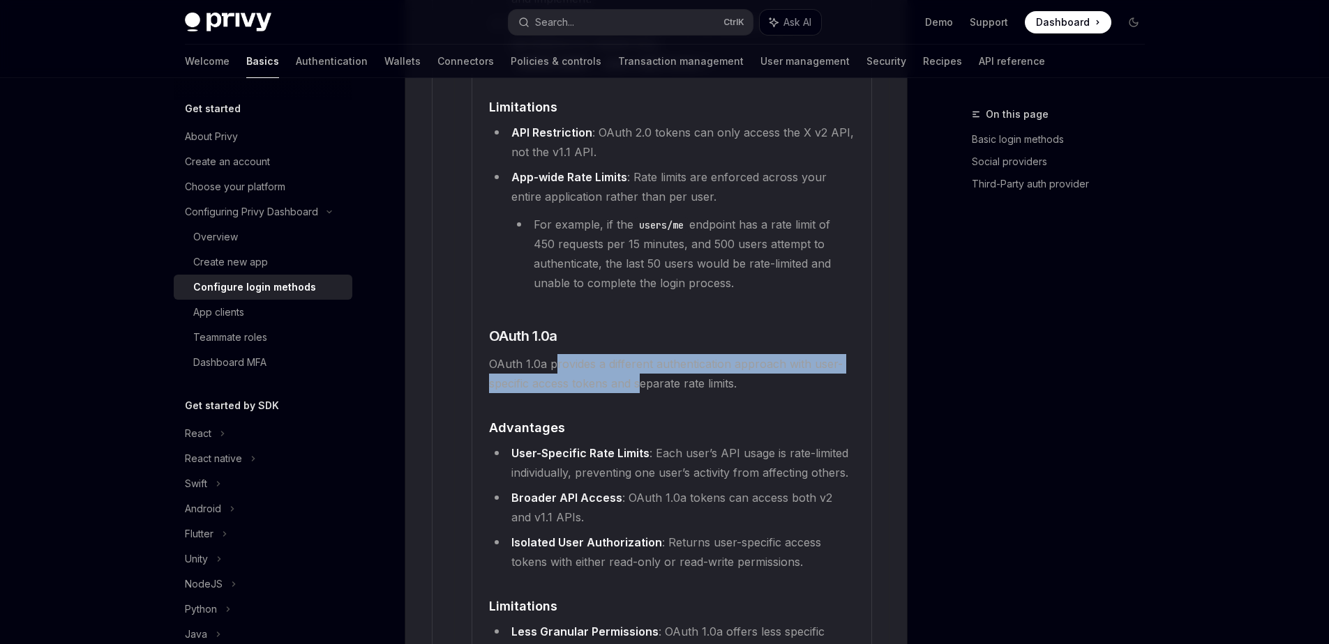  Describe the element at coordinates (402, 61) in the screenshot. I see `a: Wallets` at that location.